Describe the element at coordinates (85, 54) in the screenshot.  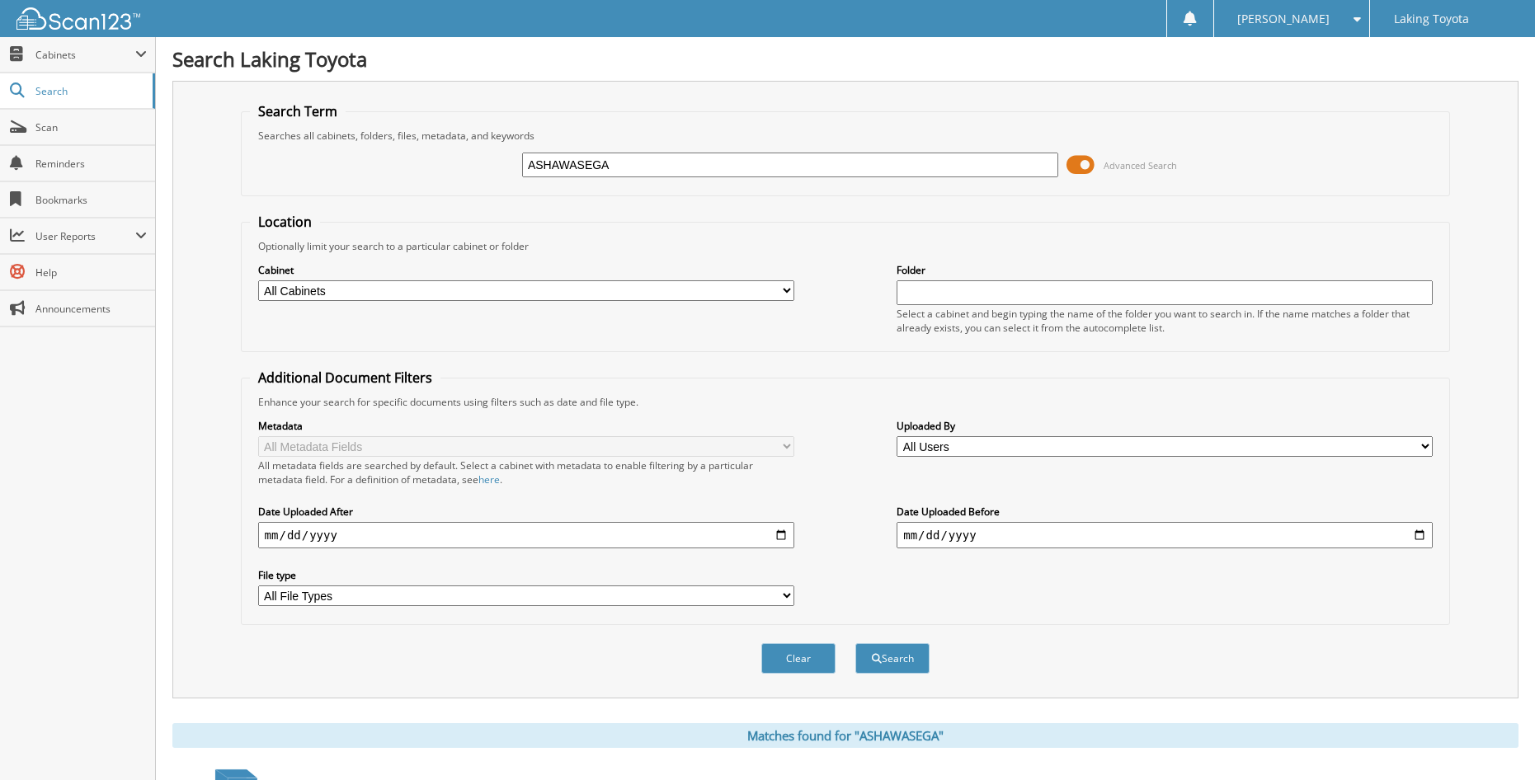
I see `span: Cabinets` at that location.